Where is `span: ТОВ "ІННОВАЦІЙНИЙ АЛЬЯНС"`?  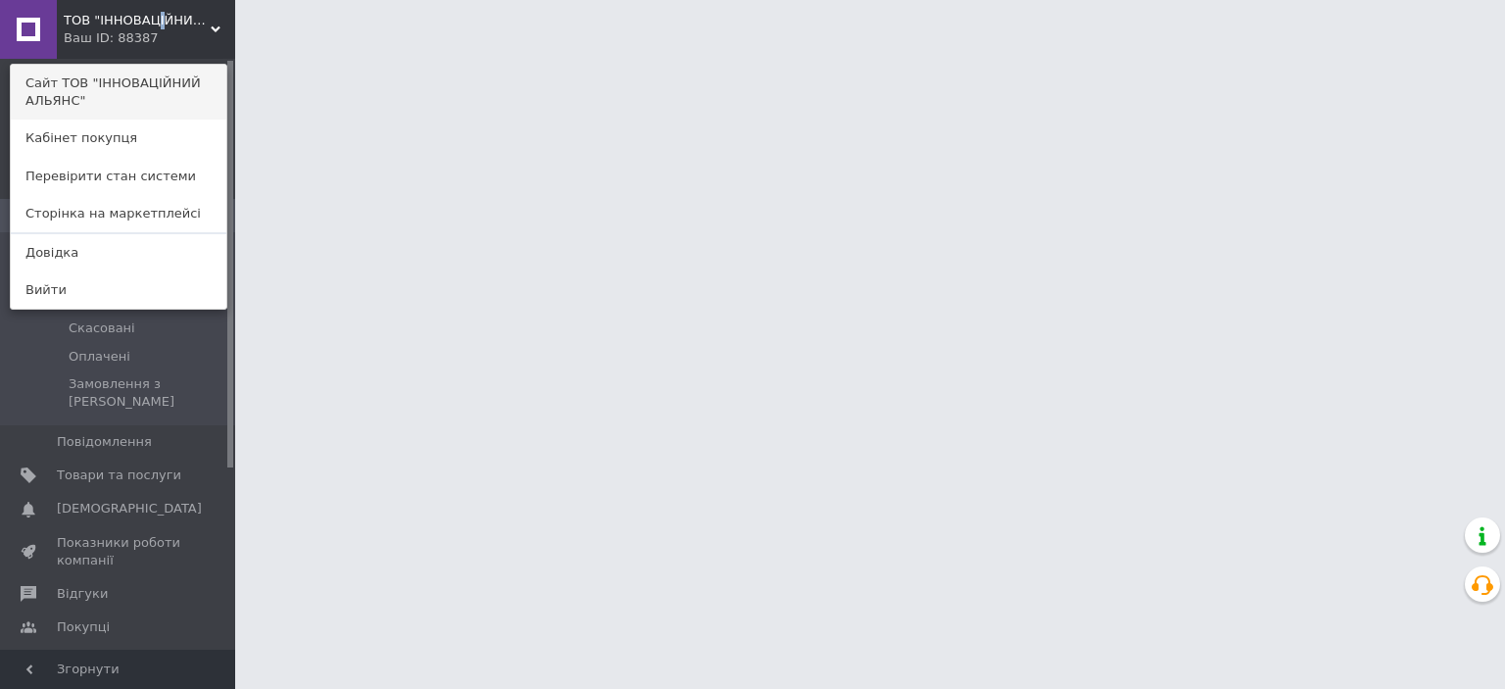 span: ТОВ "ІННОВАЦІЙНИЙ АЛЬЯНС" is located at coordinates (137, 21).